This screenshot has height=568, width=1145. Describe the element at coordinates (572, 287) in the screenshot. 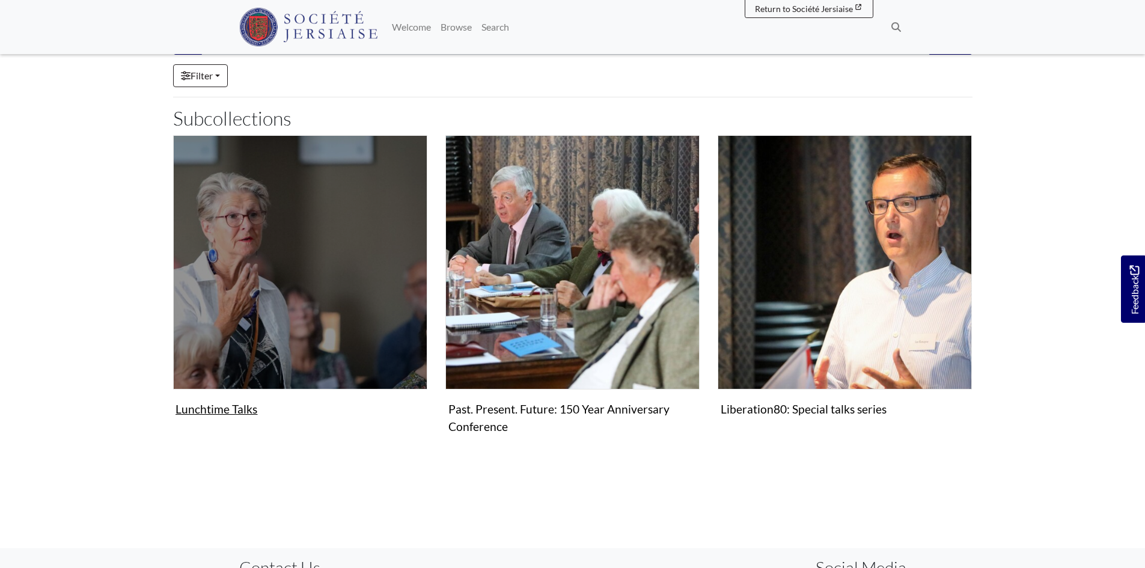

I see `a: Past. Present. Future: 150 Year Anniversary Conference Past. Present. Future: 150 Year Anniversar...` at that location.